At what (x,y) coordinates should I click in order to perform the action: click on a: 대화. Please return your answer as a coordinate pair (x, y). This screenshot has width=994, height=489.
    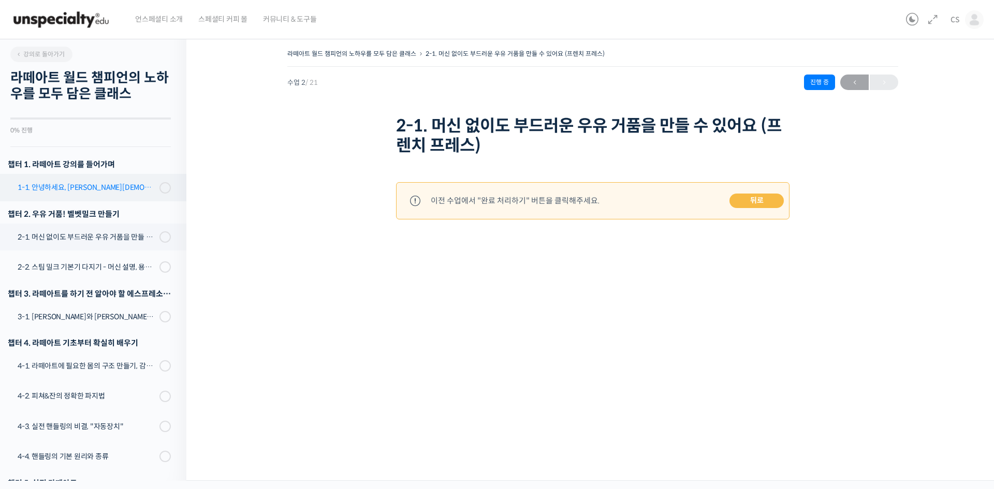
    Looking at the image, I should click on (101, 341).